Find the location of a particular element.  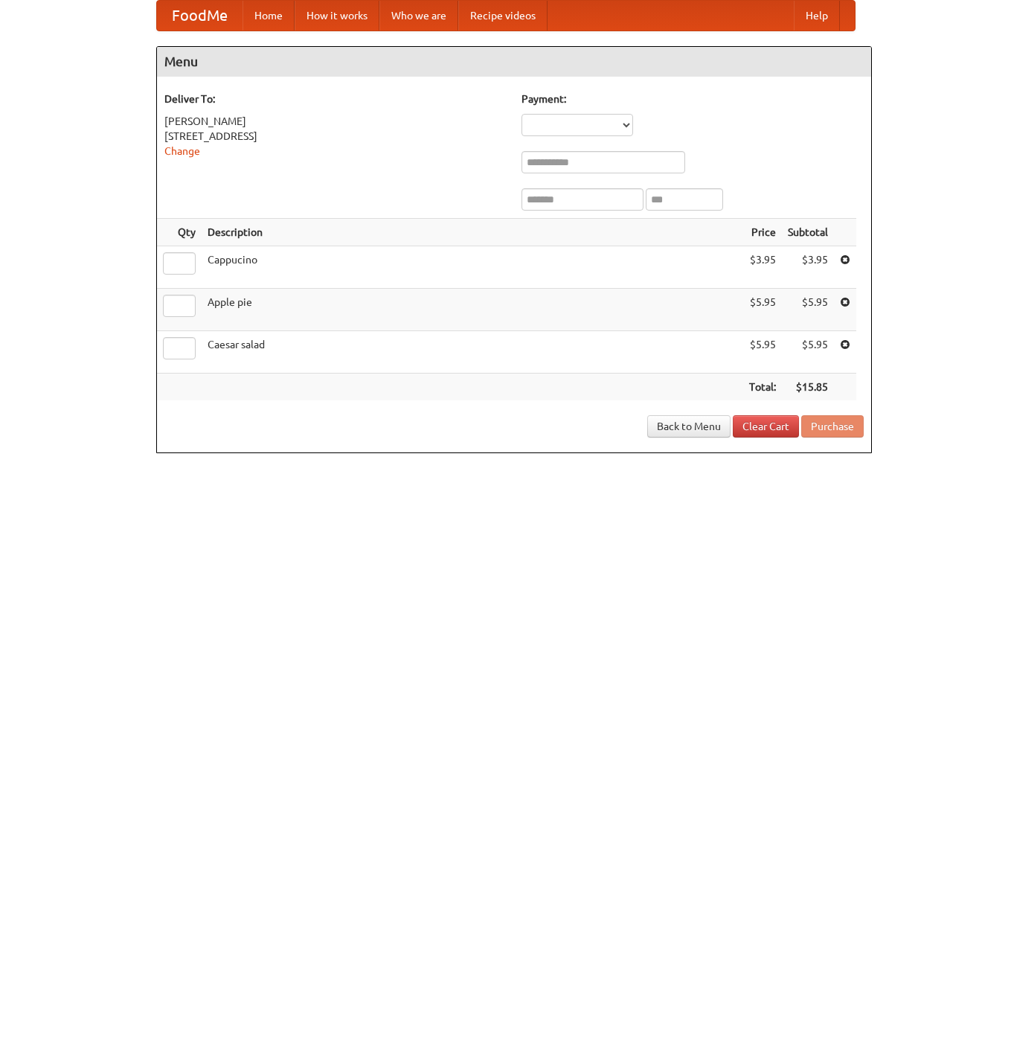

h4: Menu is located at coordinates (514, 62).